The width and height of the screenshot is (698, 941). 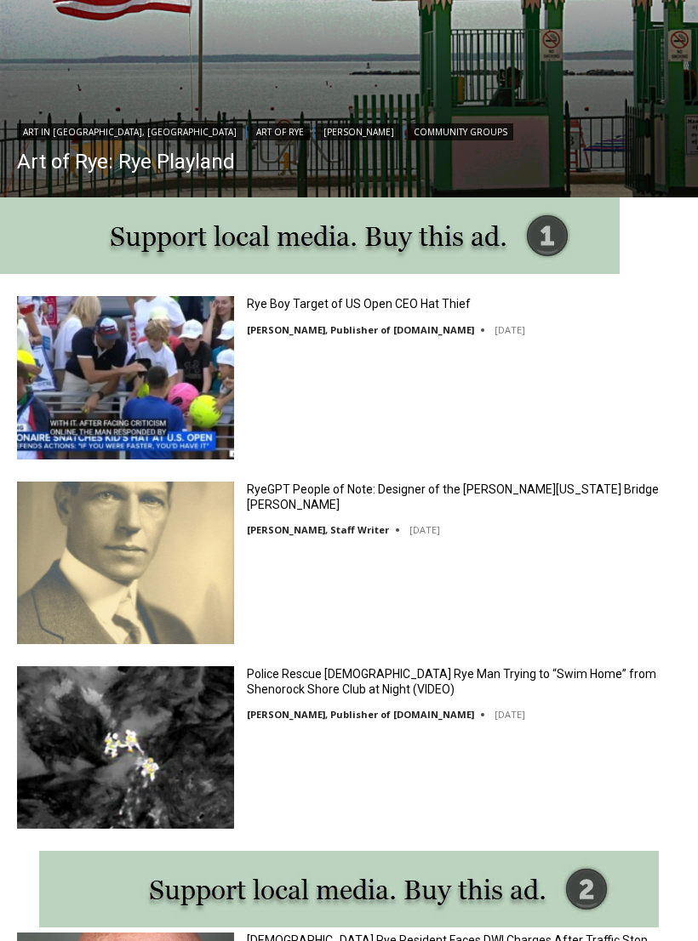 What do you see at coordinates (125, 748) in the screenshot?
I see `img: Police Rescue 51 Year Old Rye Man Trying to “Swim Home” from Shenorock Shore Club at Night (VIDEO)` at bounding box center [125, 748].